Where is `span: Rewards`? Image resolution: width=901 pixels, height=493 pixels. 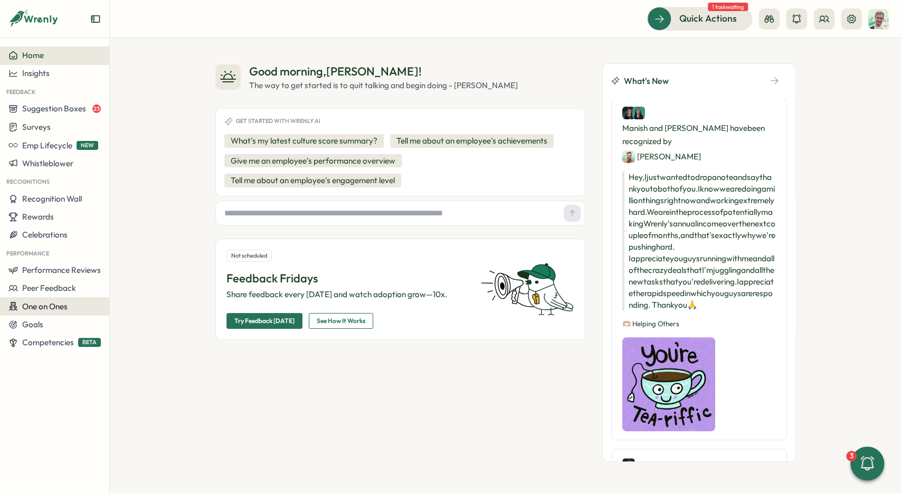
span: Rewards is located at coordinates (38, 216).